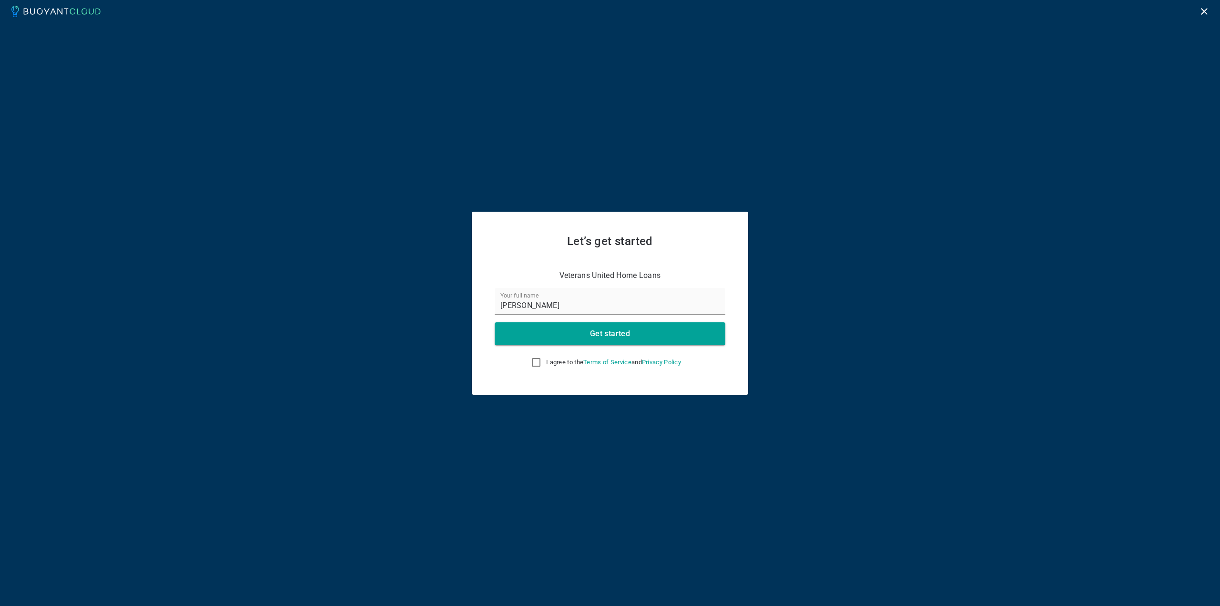 Image resolution: width=1220 pixels, height=606 pixels. Describe the element at coordinates (1205, 10) in the screenshot. I see `a: Logout` at that location.